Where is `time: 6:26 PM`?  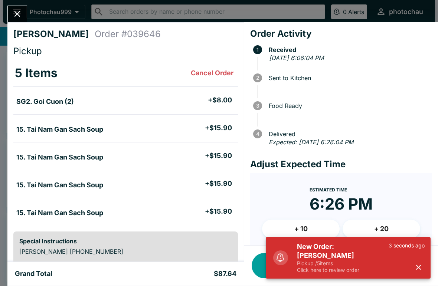 time: 6:26 PM is located at coordinates (341, 204).